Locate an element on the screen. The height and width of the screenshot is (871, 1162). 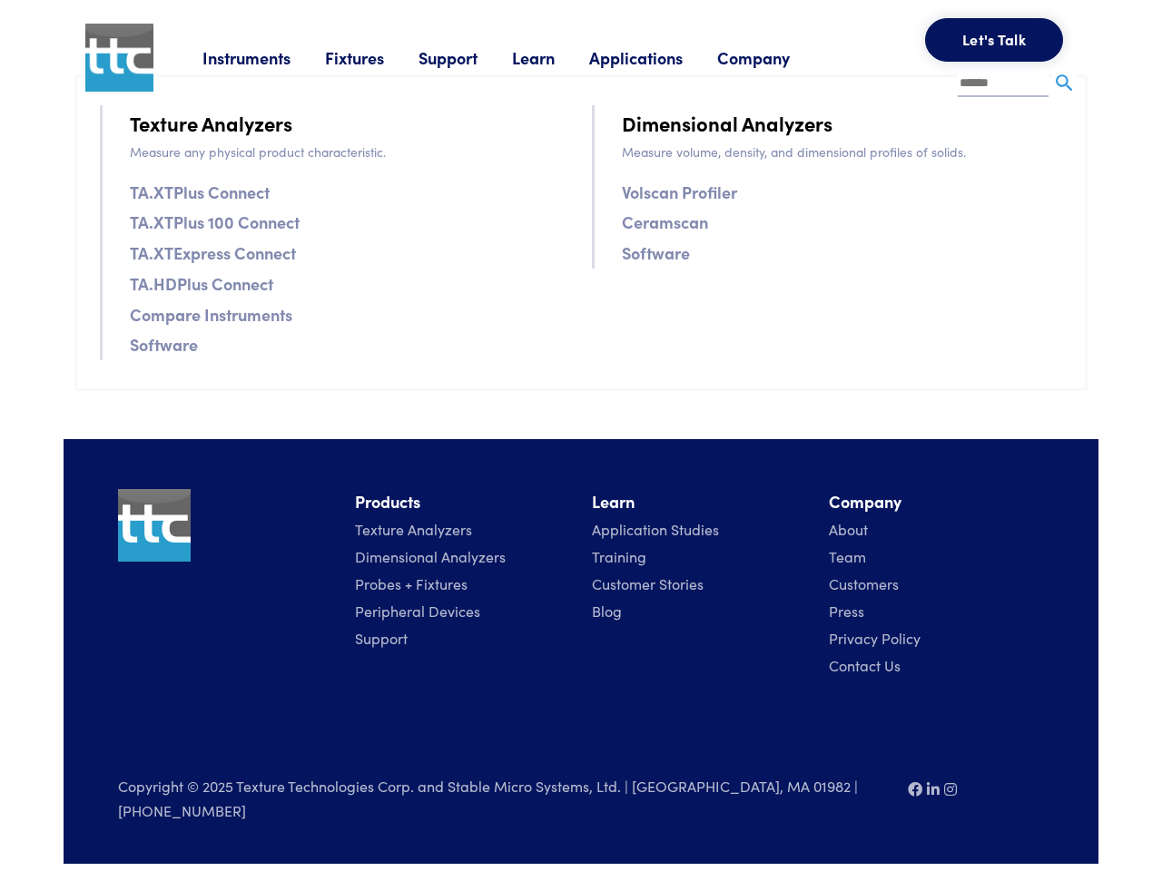
a: Peripheral Devices is located at coordinates (418, 611).